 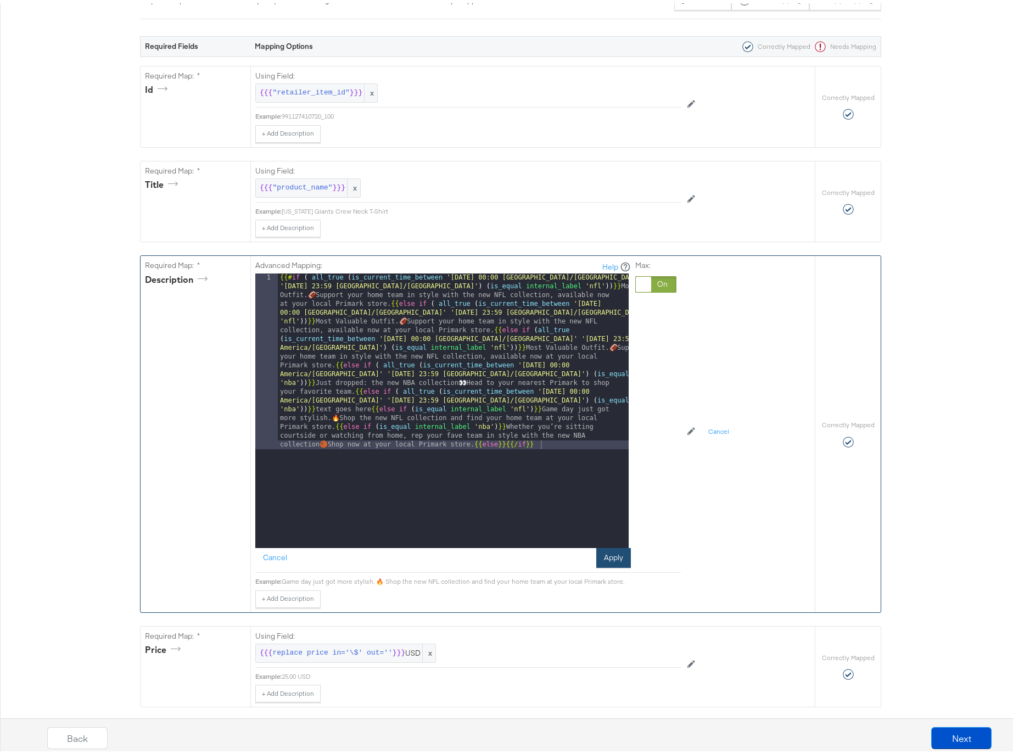 I want to click on strong: Mapping Options, so click(x=284, y=43).